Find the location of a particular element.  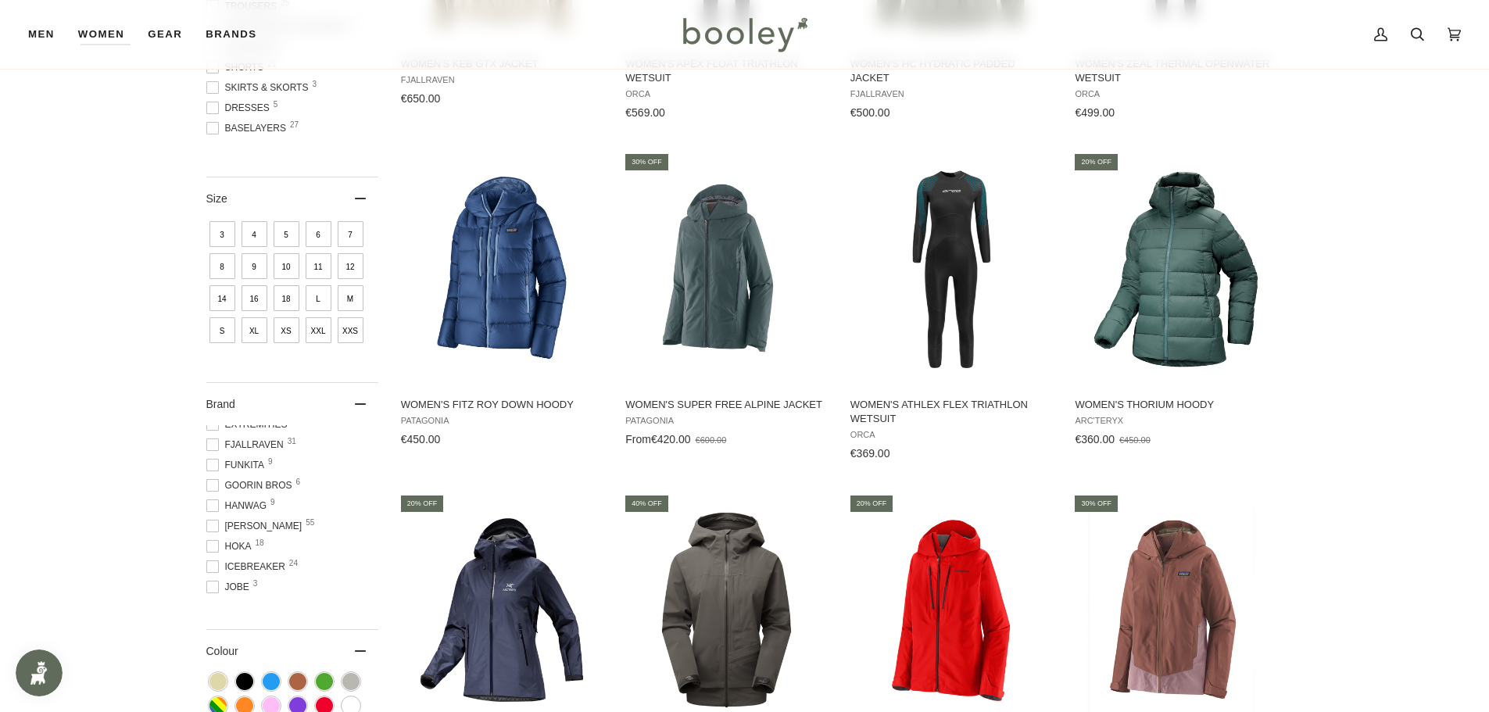

span: From is located at coordinates (638, 439).